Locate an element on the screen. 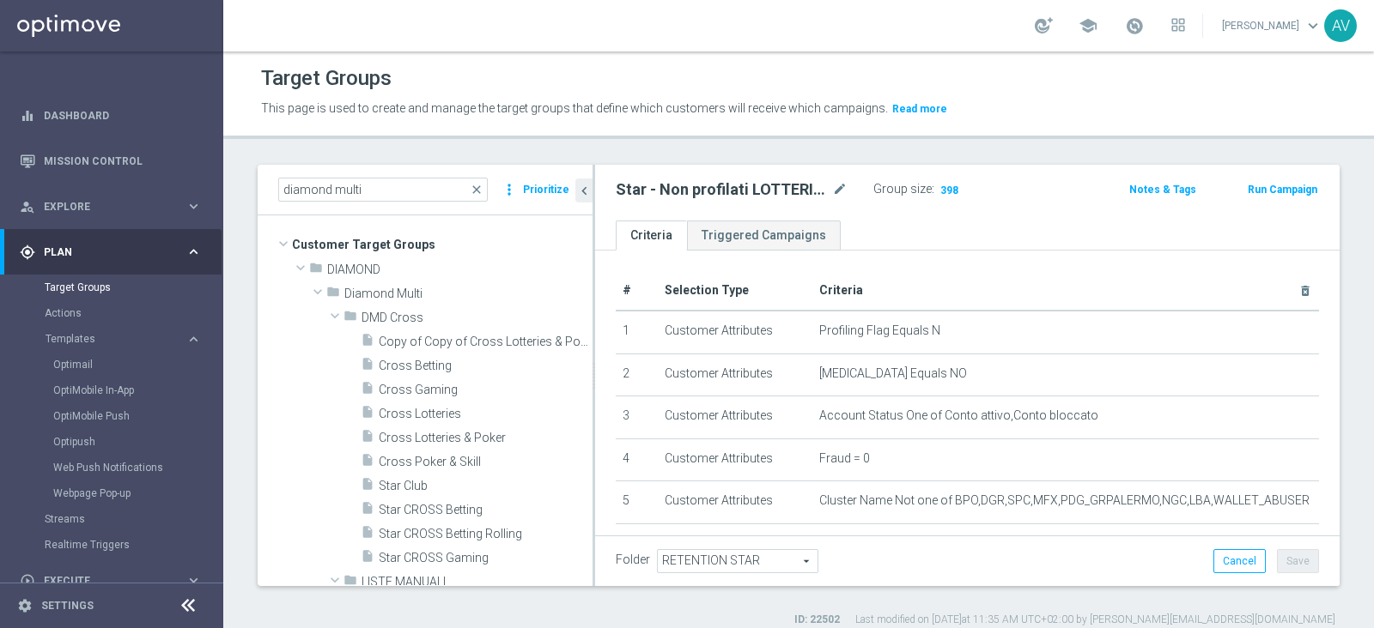 This screenshot has height=628, width=1374. span: Account Status One of Conto attivo,Conto bloccato is located at coordinates (958, 416).